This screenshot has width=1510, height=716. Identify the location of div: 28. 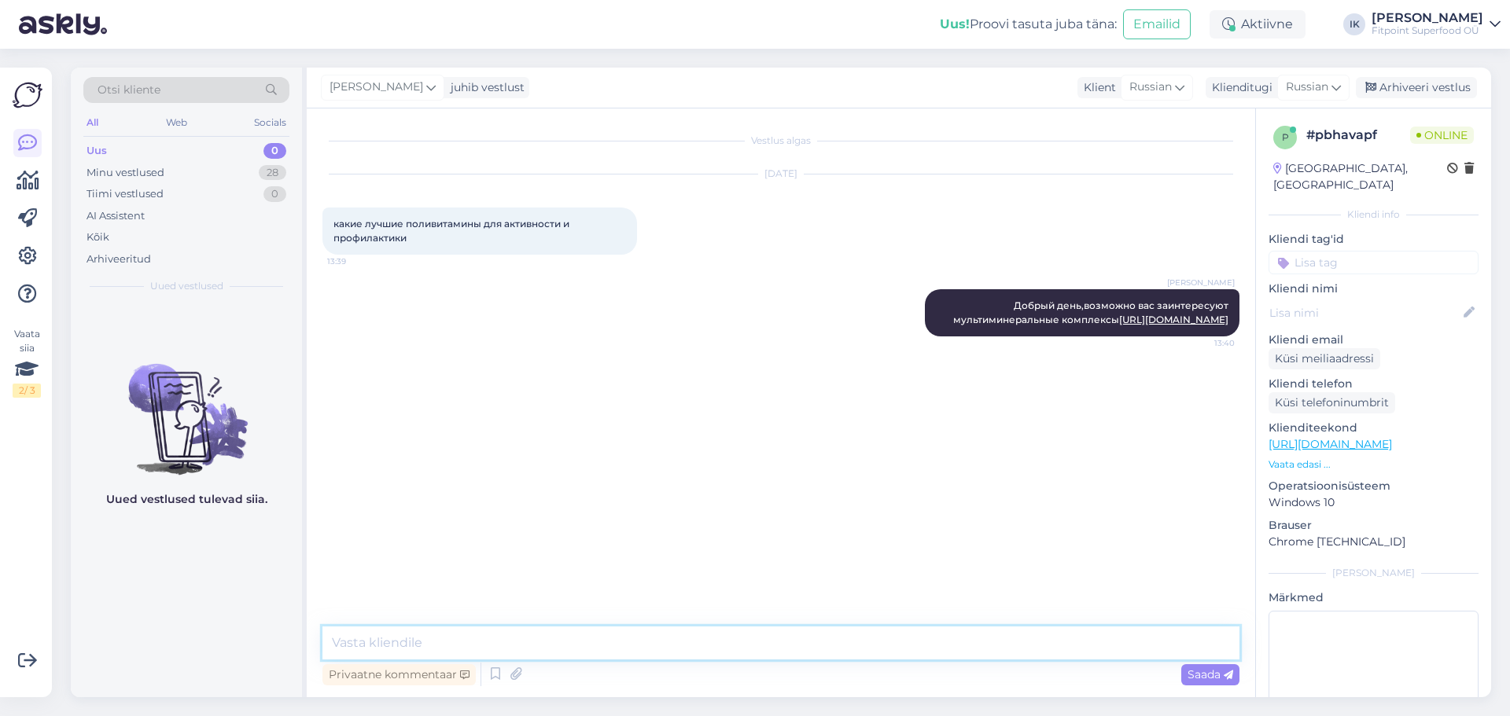
(272, 173).